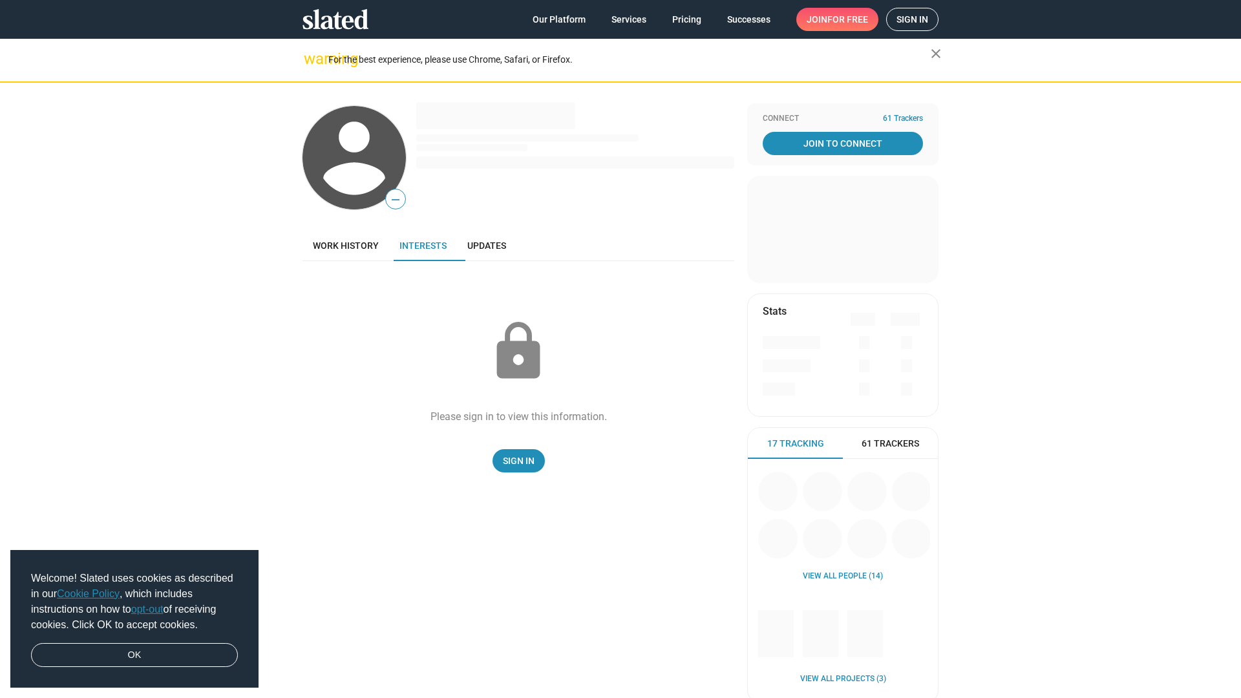 Image resolution: width=1241 pixels, height=698 pixels. What do you see at coordinates (487, 246) in the screenshot?
I see `a: Updates` at bounding box center [487, 246].